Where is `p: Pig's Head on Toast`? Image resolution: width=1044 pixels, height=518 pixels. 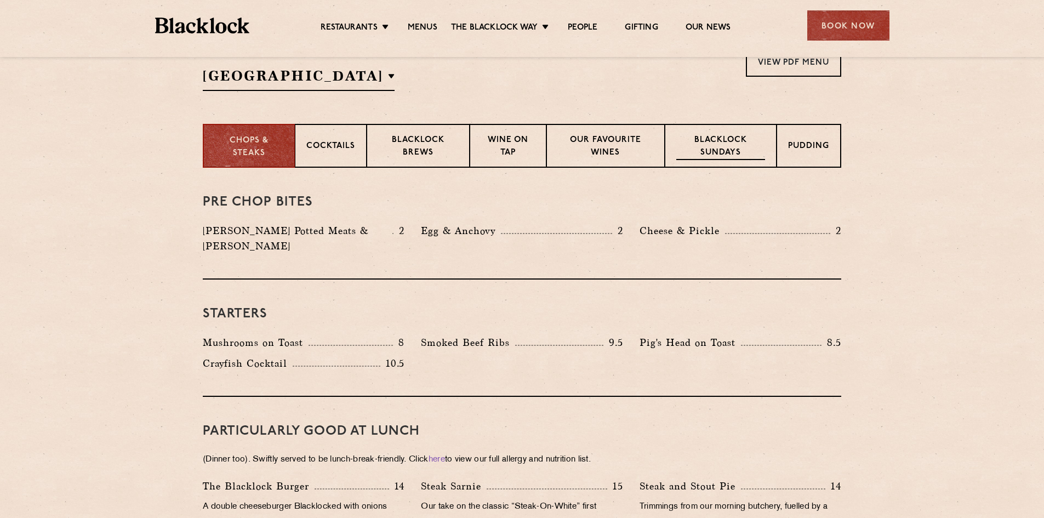
p: Pig's Head on Toast is located at coordinates (690, 343).